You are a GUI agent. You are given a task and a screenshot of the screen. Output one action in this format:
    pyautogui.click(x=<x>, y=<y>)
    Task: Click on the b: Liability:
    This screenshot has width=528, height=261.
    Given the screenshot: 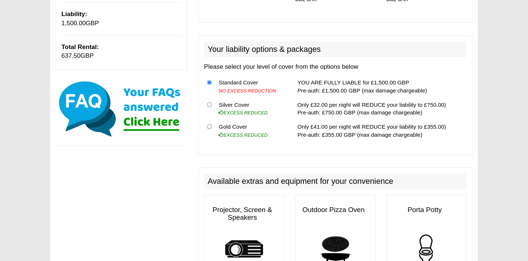 What is the action you would take?
    pyautogui.click(x=74, y=14)
    